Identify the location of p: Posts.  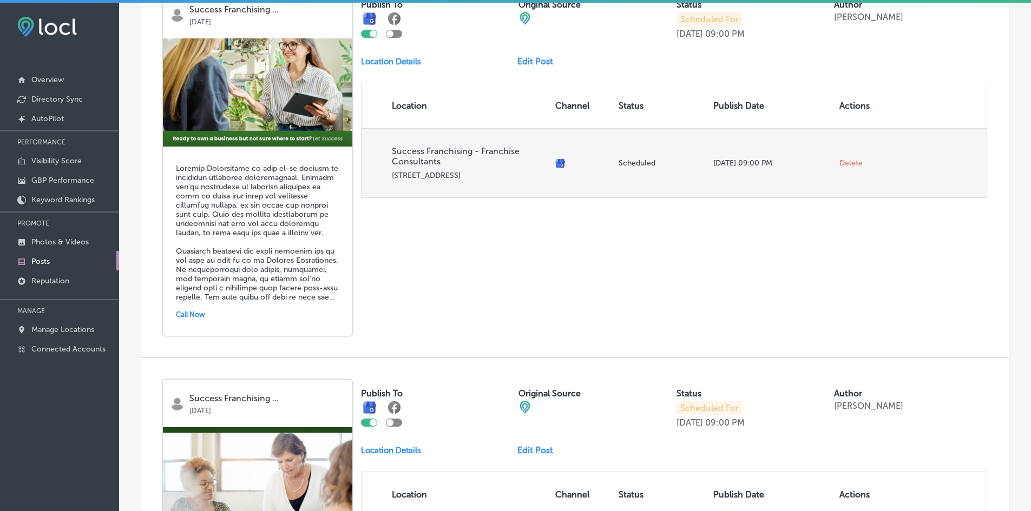
(41, 261).